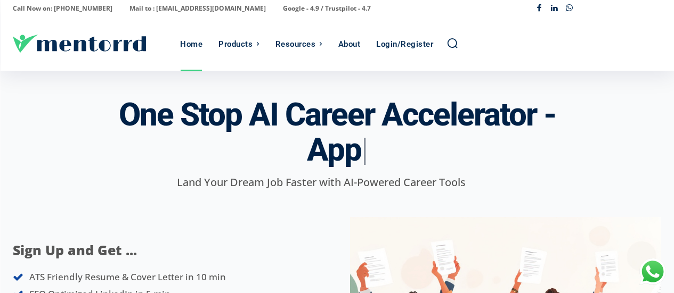 The width and height of the screenshot is (674, 293). Describe the element at coordinates (321, 183) in the screenshot. I see `p: Land Your Dream Job Faster with AI-Powered Career Tools` at that location.